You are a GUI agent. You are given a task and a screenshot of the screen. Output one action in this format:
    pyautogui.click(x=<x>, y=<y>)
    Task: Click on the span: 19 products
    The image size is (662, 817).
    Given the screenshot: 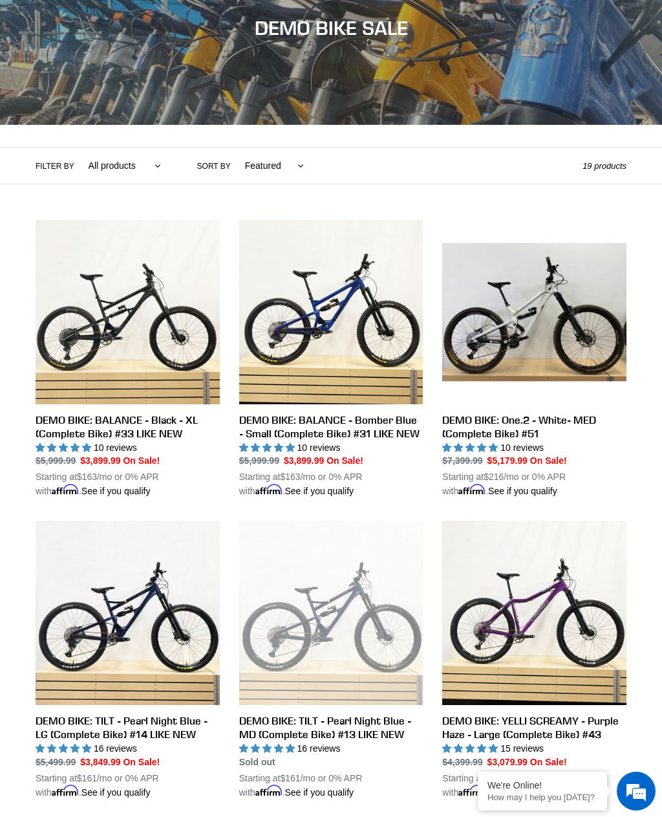 What is the action you would take?
    pyautogui.click(x=605, y=166)
    